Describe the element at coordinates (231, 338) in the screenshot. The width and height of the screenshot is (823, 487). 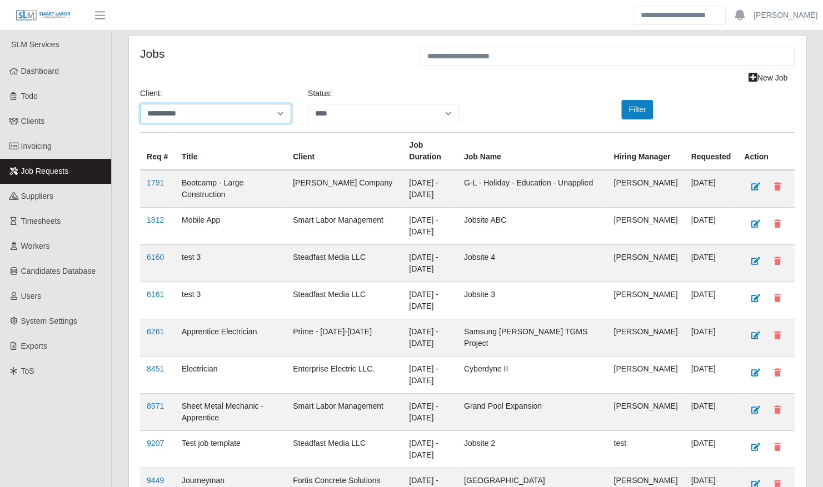
I see `td: Apprentice Electrician` at that location.